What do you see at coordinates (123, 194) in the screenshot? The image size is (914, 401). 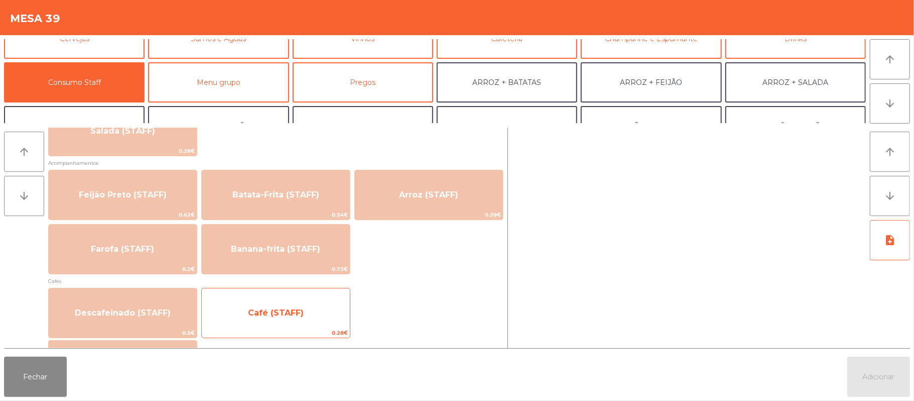 I see `span: Feijão Preto (STAFF)` at bounding box center [123, 194].